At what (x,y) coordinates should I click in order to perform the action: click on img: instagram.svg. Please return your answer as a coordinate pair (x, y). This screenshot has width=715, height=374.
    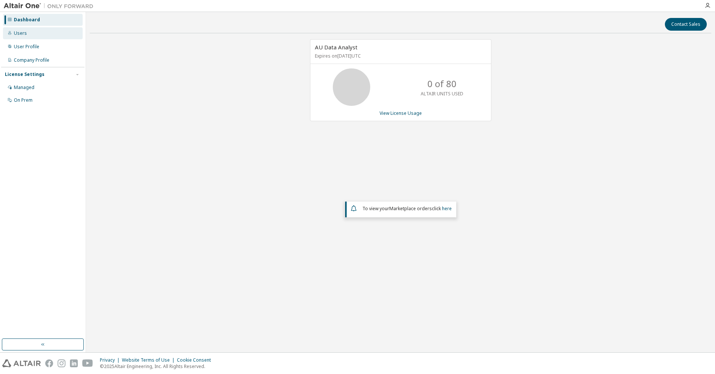
    Looking at the image, I should click on (61, 363).